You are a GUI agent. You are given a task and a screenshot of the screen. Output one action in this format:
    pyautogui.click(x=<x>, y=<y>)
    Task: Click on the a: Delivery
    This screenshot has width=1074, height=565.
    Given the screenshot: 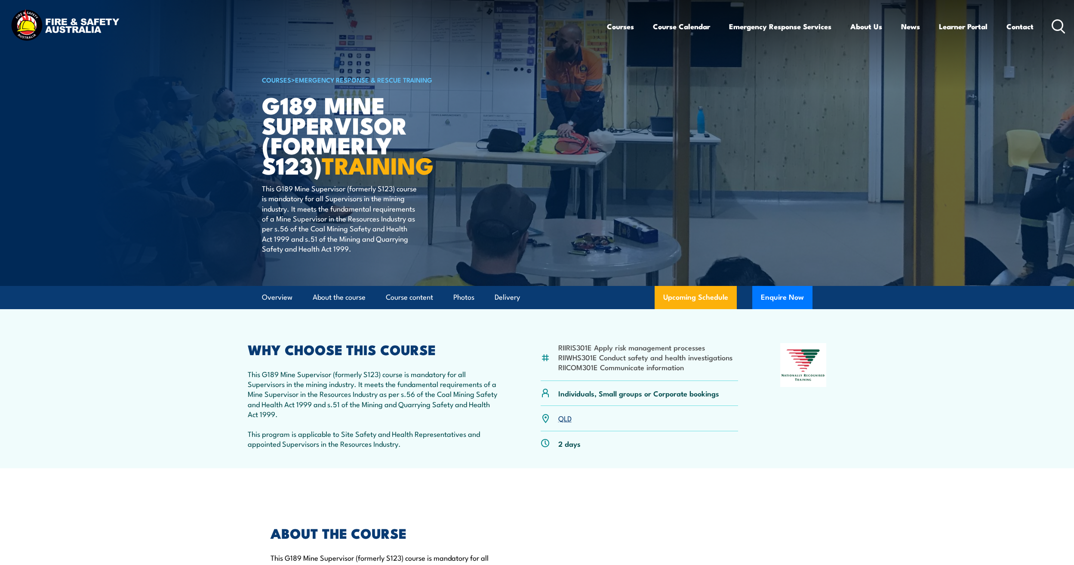 What is the action you would take?
    pyautogui.click(x=507, y=297)
    